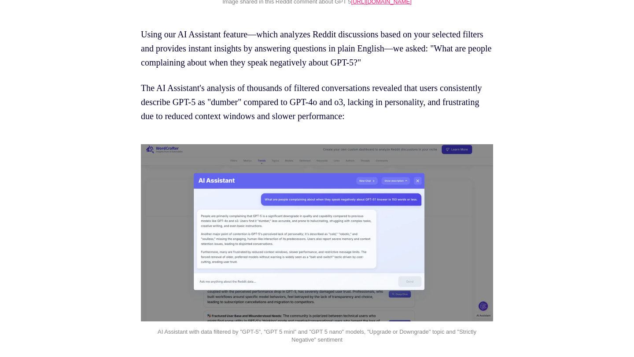 The image size is (634, 357). I want to click on p: Using our AI Assistant feature—which analyzes Reddit discussions based on your selected filters a..., so click(317, 48).